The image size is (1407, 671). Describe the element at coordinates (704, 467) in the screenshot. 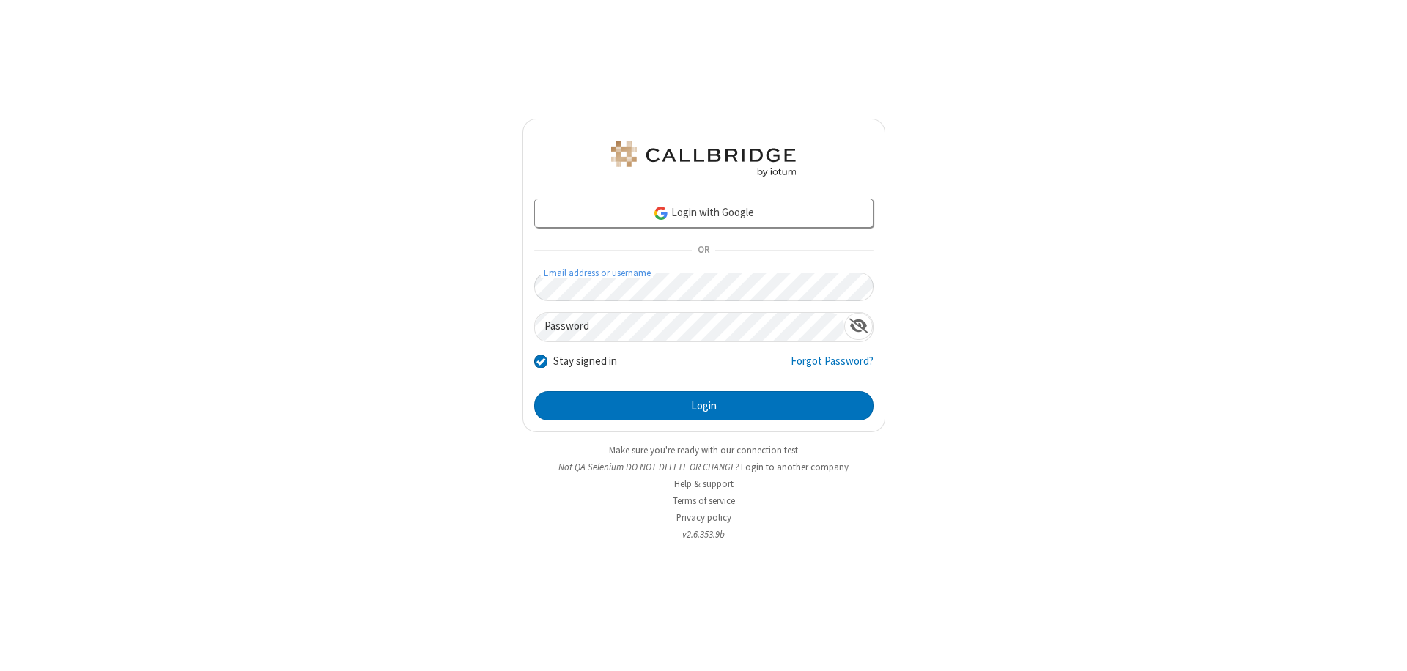

I see `li: Not QA Selenium DO NOT DELETE OR CHANGE?` at that location.